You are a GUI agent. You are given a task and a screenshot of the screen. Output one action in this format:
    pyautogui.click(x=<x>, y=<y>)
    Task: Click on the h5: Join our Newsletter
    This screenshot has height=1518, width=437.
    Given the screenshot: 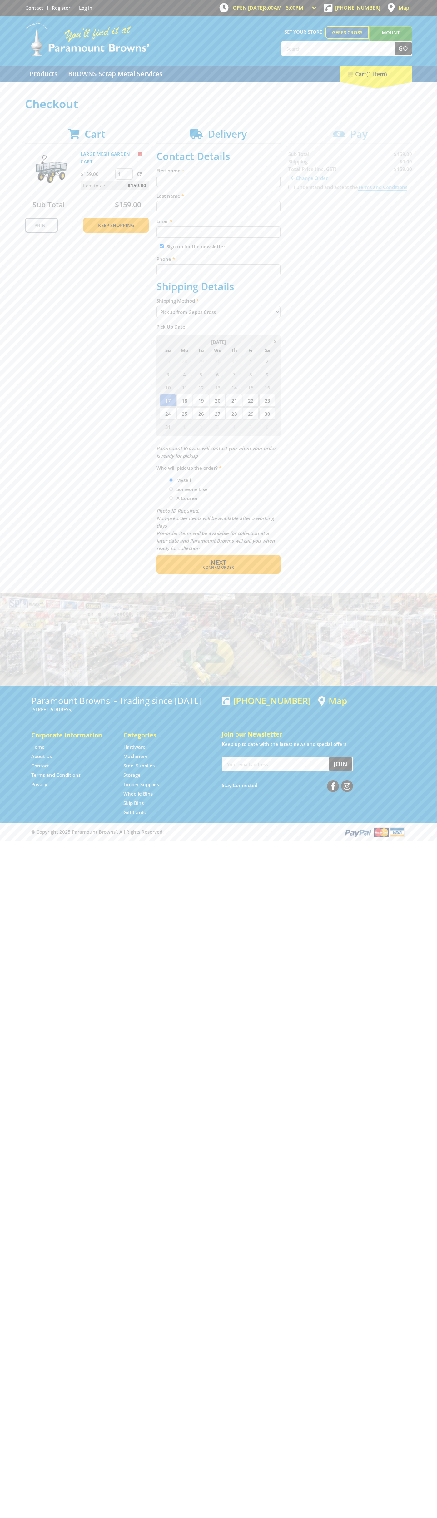 What is the action you would take?
    pyautogui.click(x=314, y=734)
    